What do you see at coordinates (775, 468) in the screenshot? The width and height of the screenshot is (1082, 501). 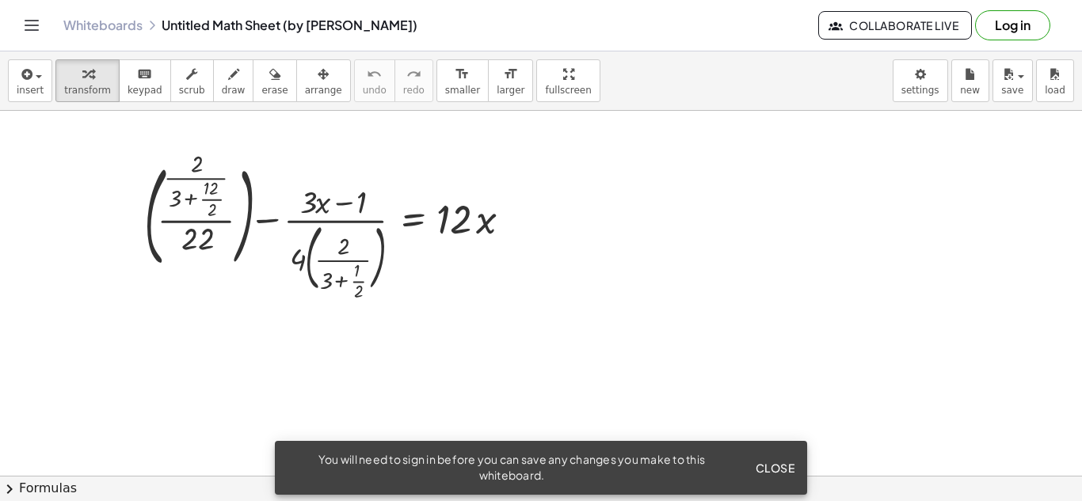 I see `span: Close` at bounding box center [775, 468].